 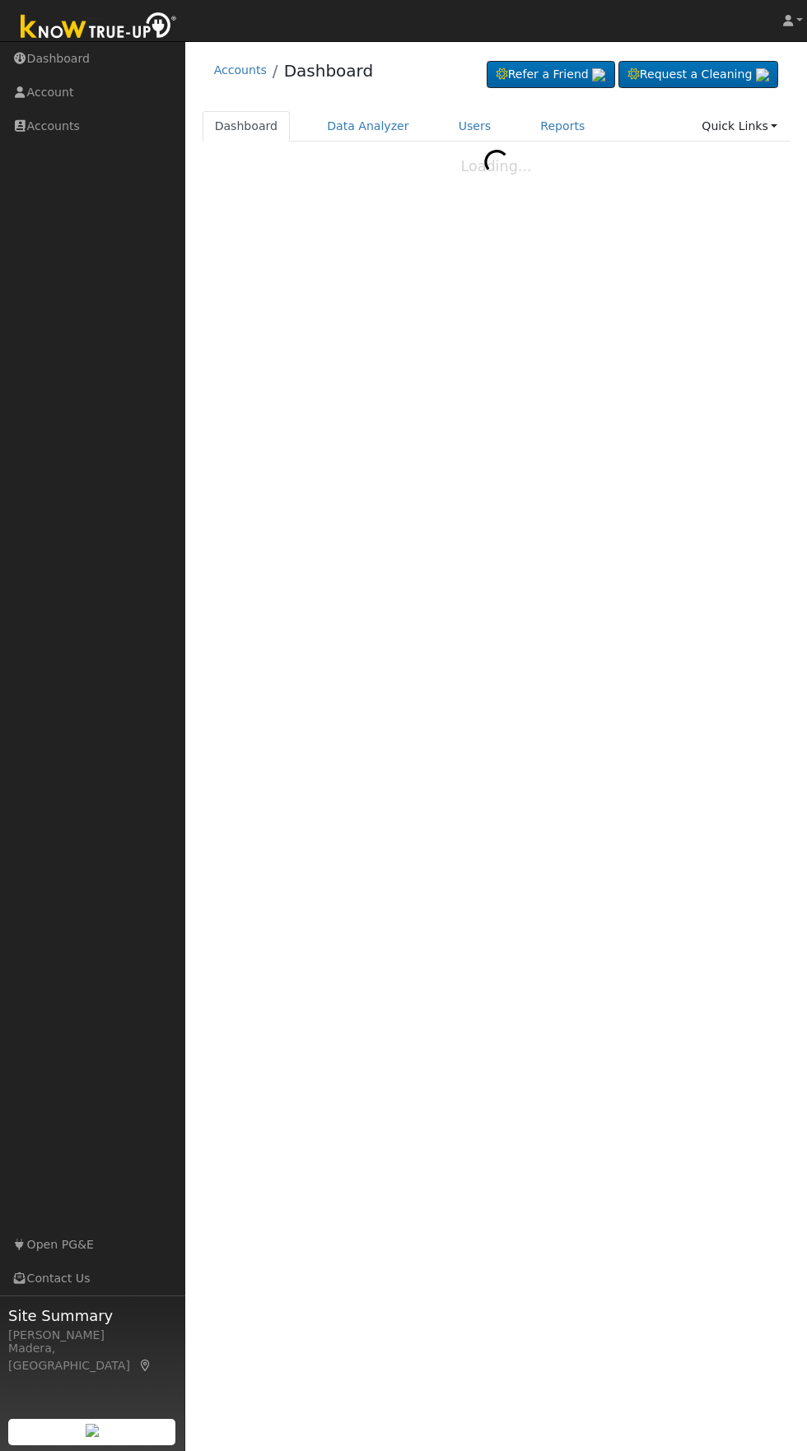 What do you see at coordinates (368, 126) in the screenshot?
I see `a: Data Analyzer` at bounding box center [368, 126].